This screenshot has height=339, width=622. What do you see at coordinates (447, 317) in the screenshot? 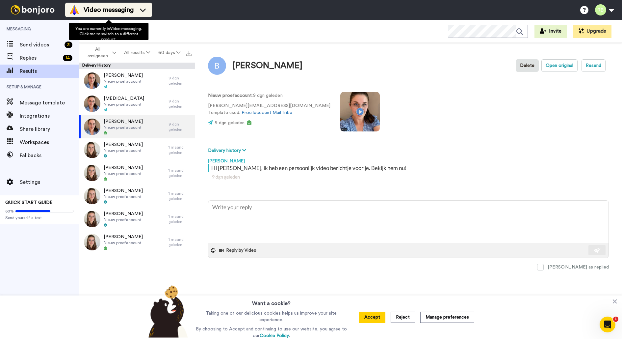
I see `button: Manage preferences` at bounding box center [447, 317].